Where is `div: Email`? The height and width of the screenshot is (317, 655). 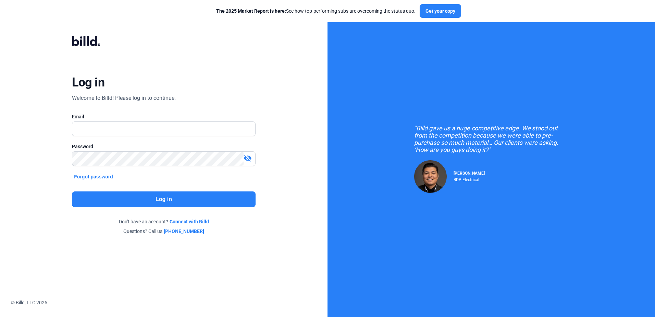
div: Email is located at coordinates (163, 117).